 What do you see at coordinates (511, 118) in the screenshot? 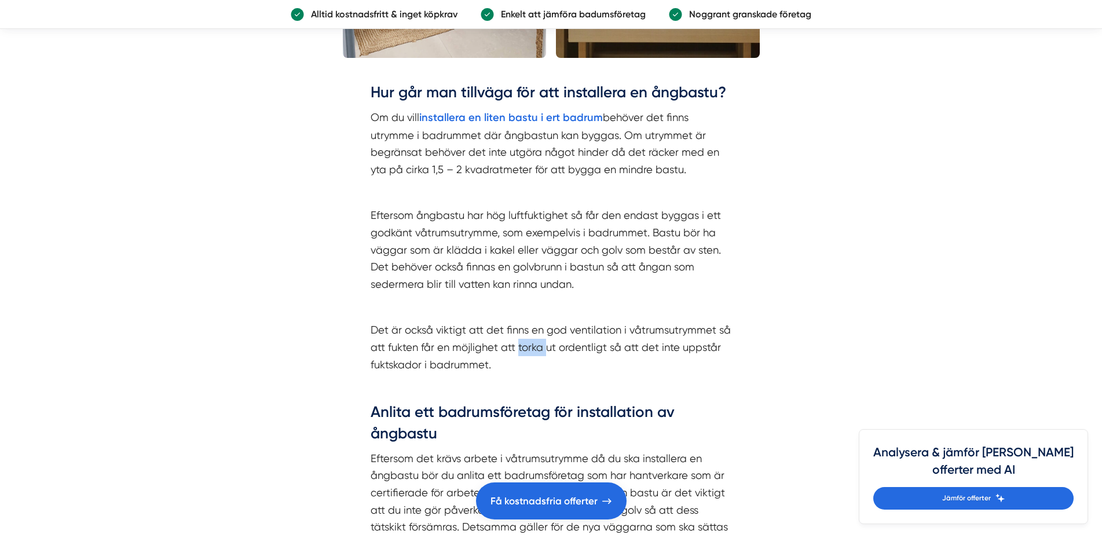
I see `strong: installera en liten bastu i ert badrum` at bounding box center [511, 118].